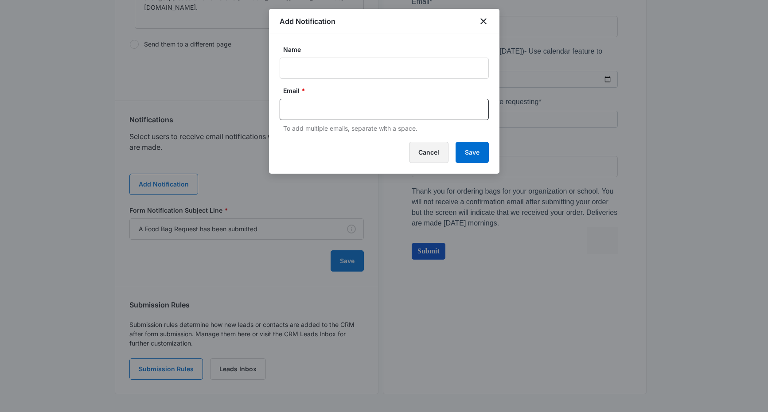 The image size is (768, 412). I want to click on button: Save, so click(472, 153).